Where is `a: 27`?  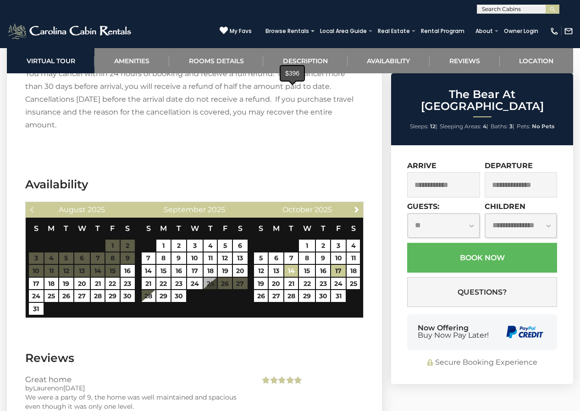
a: 27 is located at coordinates (82, 296).